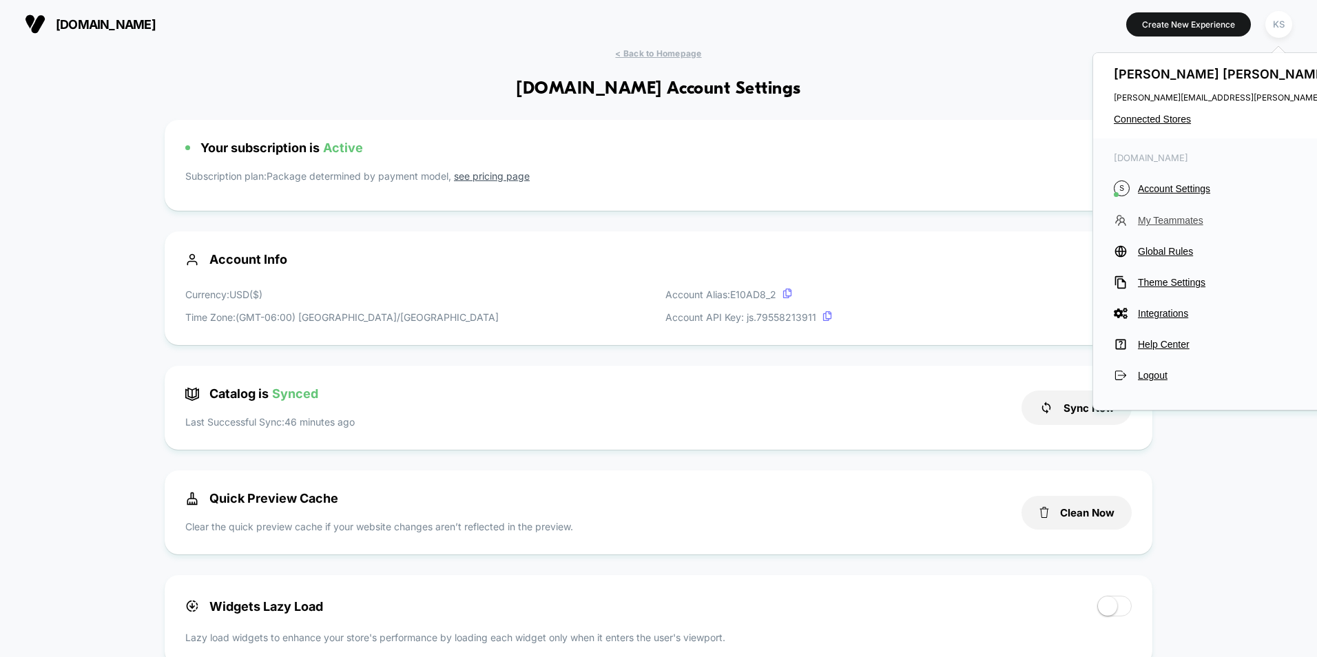  What do you see at coordinates (254, 606) in the screenshot?
I see `span: Widgets Lazy Load` at bounding box center [254, 606].